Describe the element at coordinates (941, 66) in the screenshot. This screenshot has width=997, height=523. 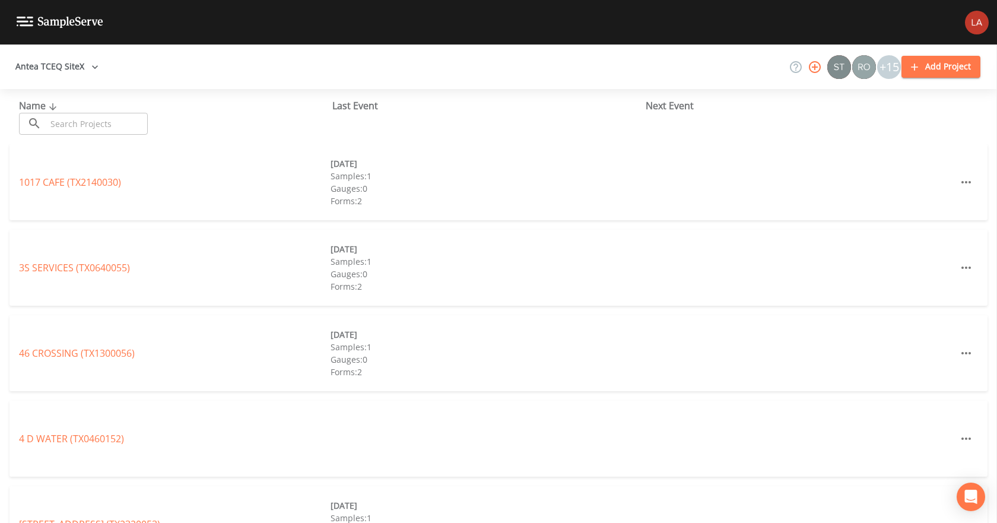
I see `button: Add Project` at that location.